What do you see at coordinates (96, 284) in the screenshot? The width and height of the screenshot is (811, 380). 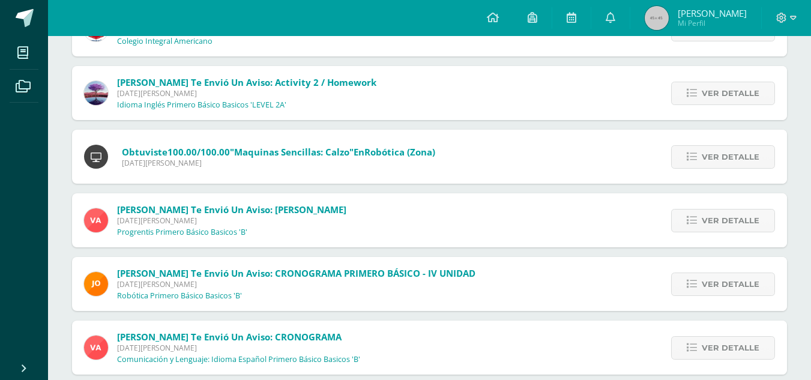 I see `img: 30108eeae6c649a9a82bfbaad6c0d1cb.png` at bounding box center [96, 284].